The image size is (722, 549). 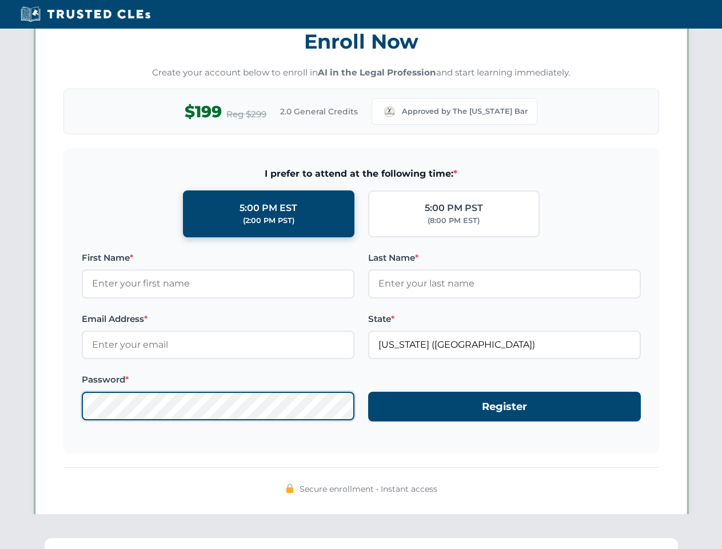 What do you see at coordinates (218, 283) in the screenshot?
I see `input: Enter your first name` at bounding box center [218, 283].